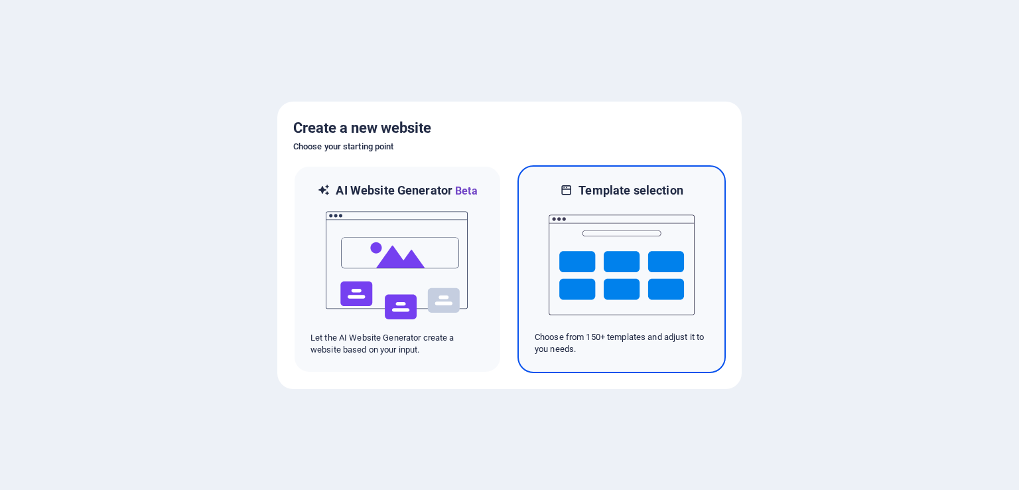  I want to click on p: Choose from 150+ templates and adjust it to you needs., so click(622, 343).